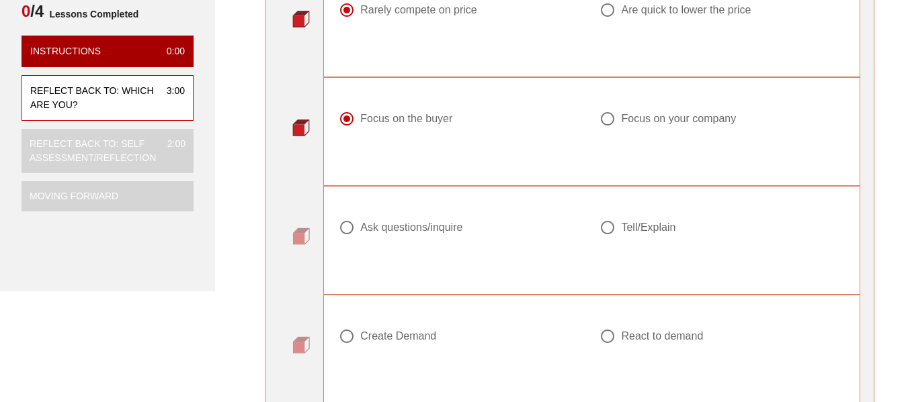 This screenshot has width=908, height=402. What do you see at coordinates (91, 14) in the screenshot?
I see `span: Lessons Completed` at bounding box center [91, 14].